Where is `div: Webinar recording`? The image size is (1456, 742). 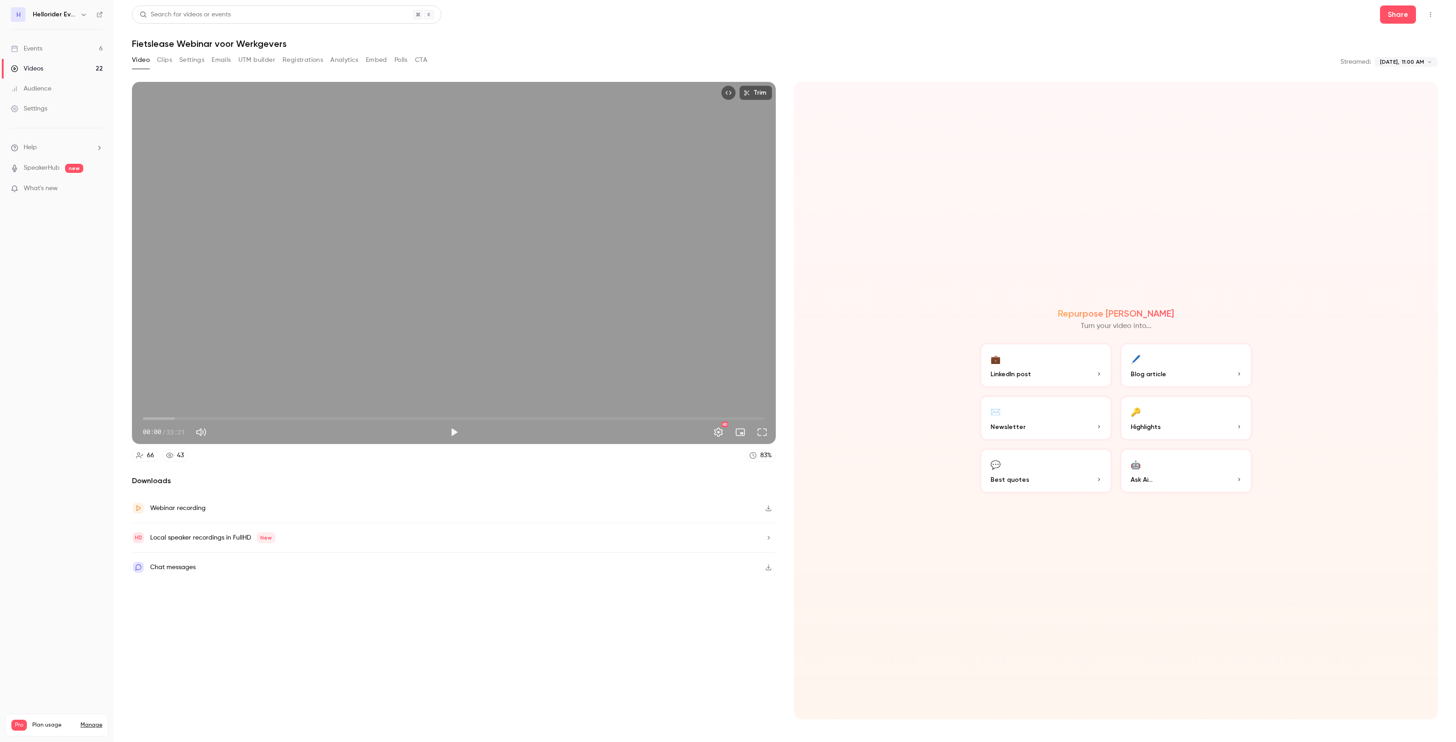 div: Webinar recording is located at coordinates (178, 508).